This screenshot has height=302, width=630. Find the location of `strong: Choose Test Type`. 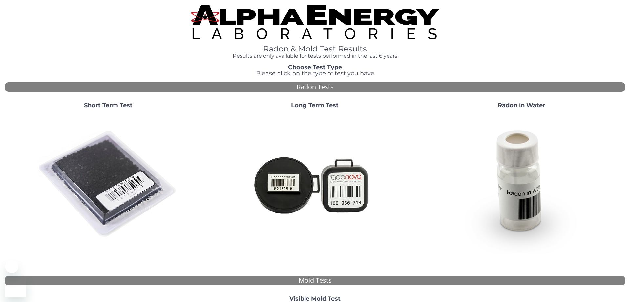

strong: Choose Test Type is located at coordinates (315, 67).